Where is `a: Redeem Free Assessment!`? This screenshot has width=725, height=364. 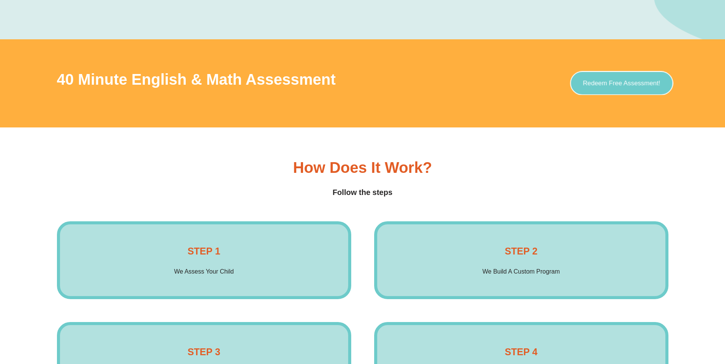
a: Redeem Free Assessment! is located at coordinates (621, 83).